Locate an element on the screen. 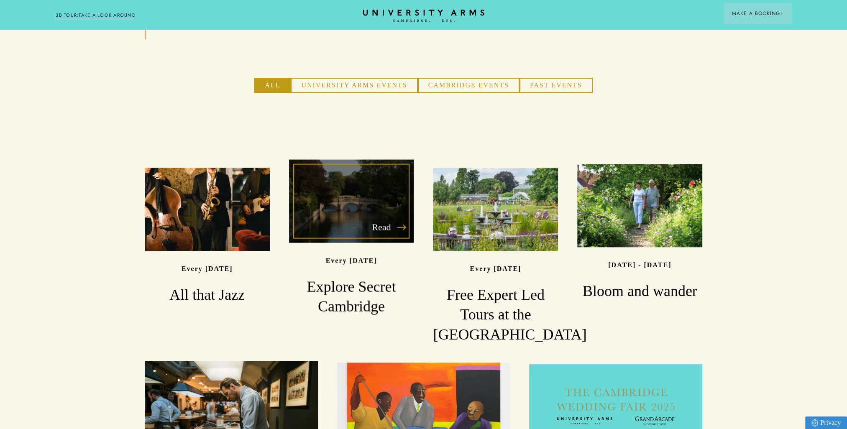 The image size is (847, 429). span: Make a Booking is located at coordinates (757, 13).